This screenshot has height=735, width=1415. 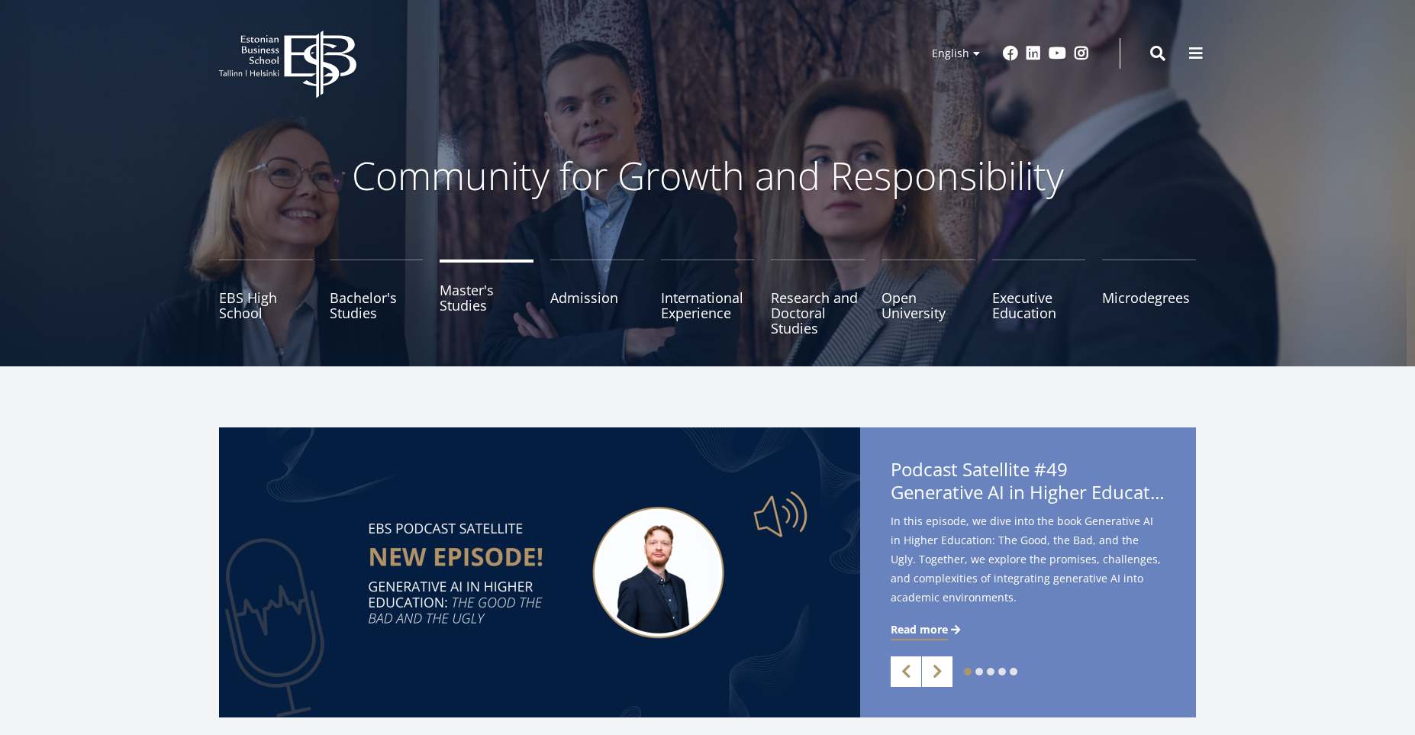 What do you see at coordinates (540, 573) in the screenshot?
I see `img: Satellite #49` at bounding box center [540, 573].